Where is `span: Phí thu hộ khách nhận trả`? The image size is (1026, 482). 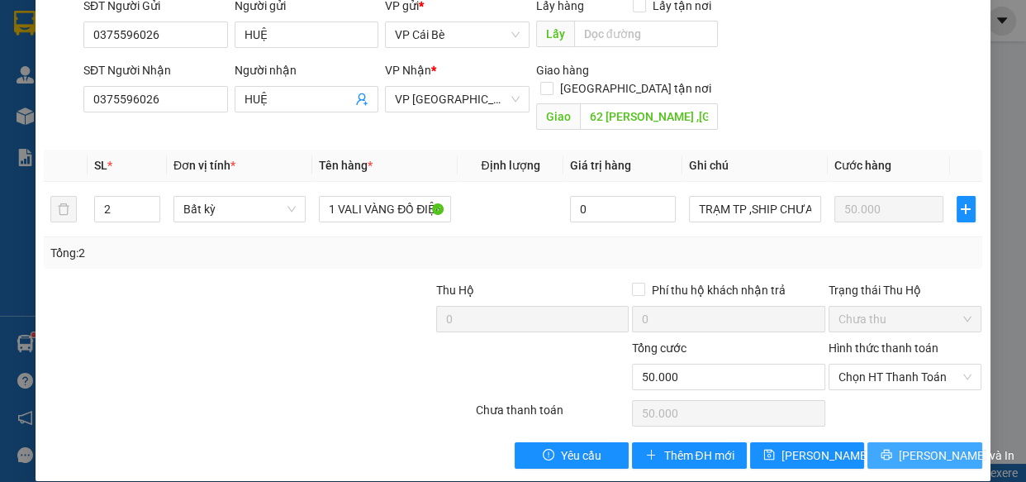 span: Phí thu hộ khách nhận trả is located at coordinates (719, 290).